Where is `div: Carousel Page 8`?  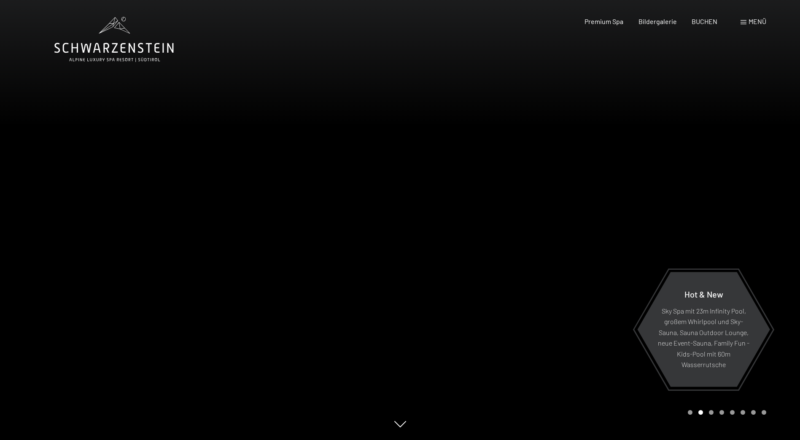
div: Carousel Page 8 is located at coordinates (764, 413).